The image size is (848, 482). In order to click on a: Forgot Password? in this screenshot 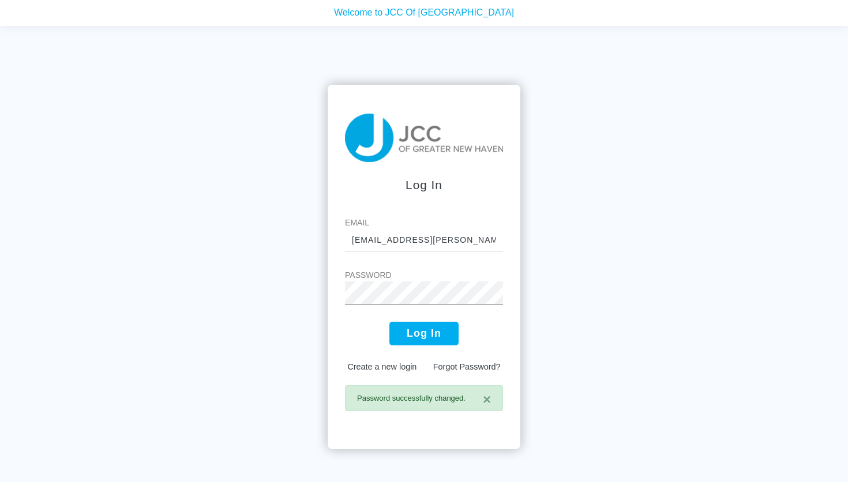, I will do `click(467, 367)`.